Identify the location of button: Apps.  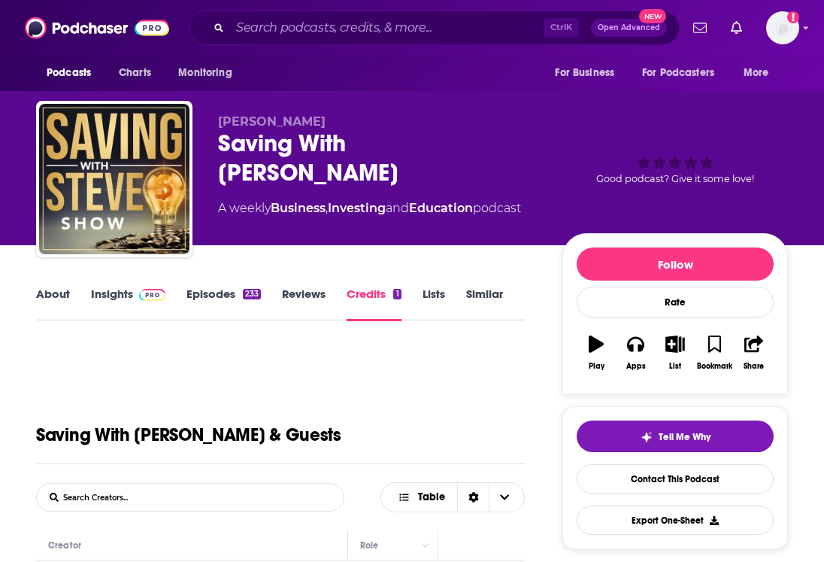
(636, 353).